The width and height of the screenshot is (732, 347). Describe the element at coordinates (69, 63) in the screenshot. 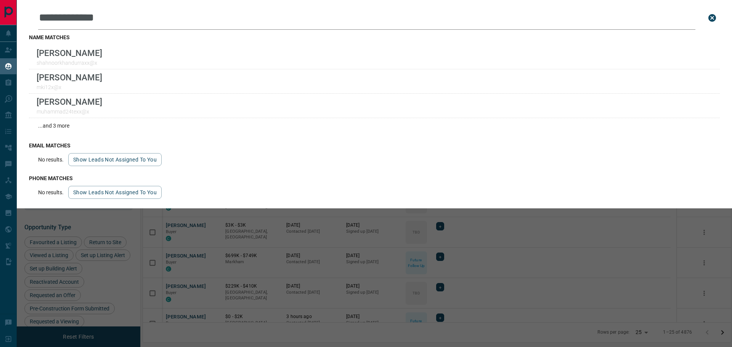

I see `p: shahnoorkhandurraxx@x` at that location.